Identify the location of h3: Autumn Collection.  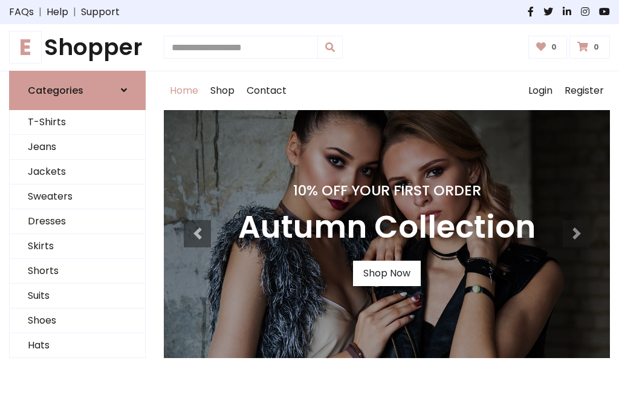
(387, 227).